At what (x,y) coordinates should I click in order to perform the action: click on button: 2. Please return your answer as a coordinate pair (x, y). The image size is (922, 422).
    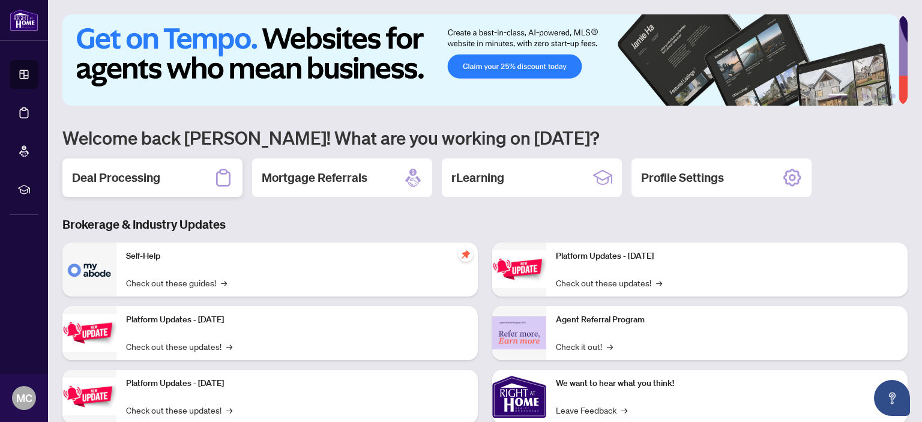
    Looking at the image, I should click on (854, 96).